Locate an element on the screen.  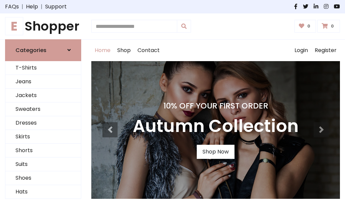
a: Help is located at coordinates (32, 7).